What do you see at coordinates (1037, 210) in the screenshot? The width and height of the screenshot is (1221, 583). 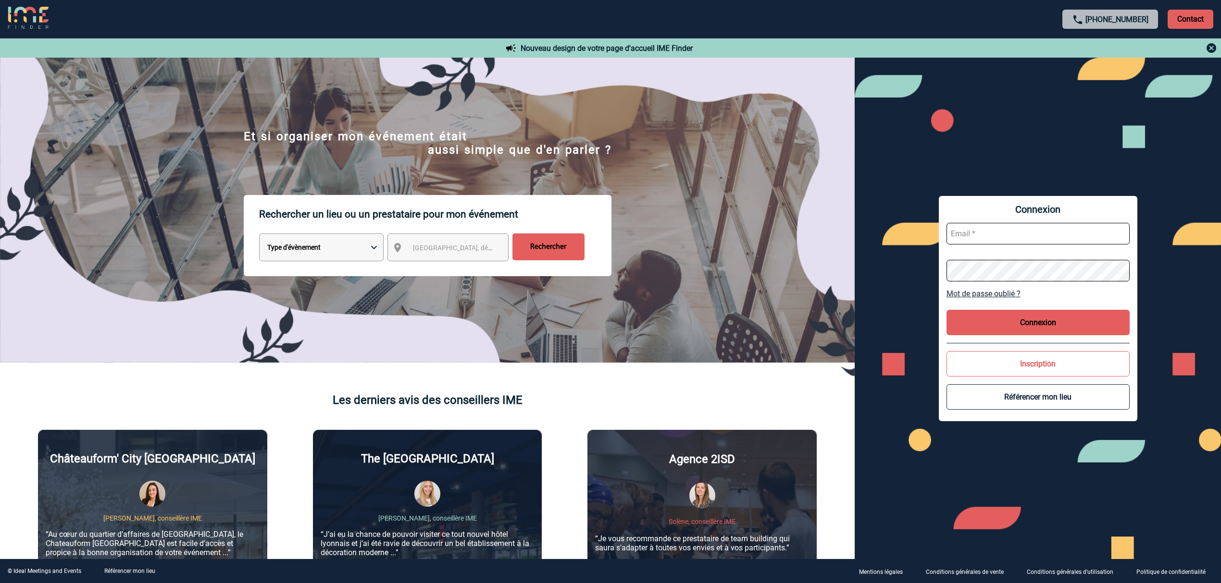 I see `span: Connexion` at bounding box center [1037, 210].